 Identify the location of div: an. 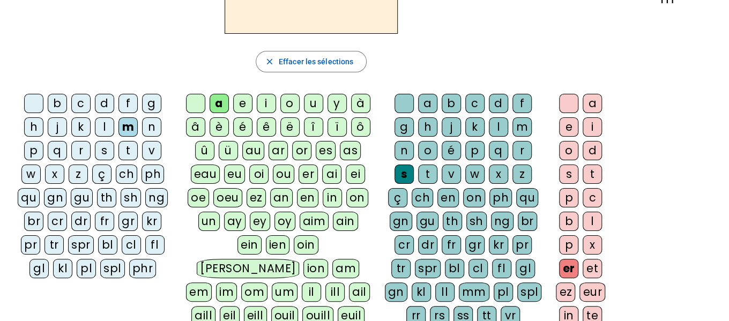
(281, 198).